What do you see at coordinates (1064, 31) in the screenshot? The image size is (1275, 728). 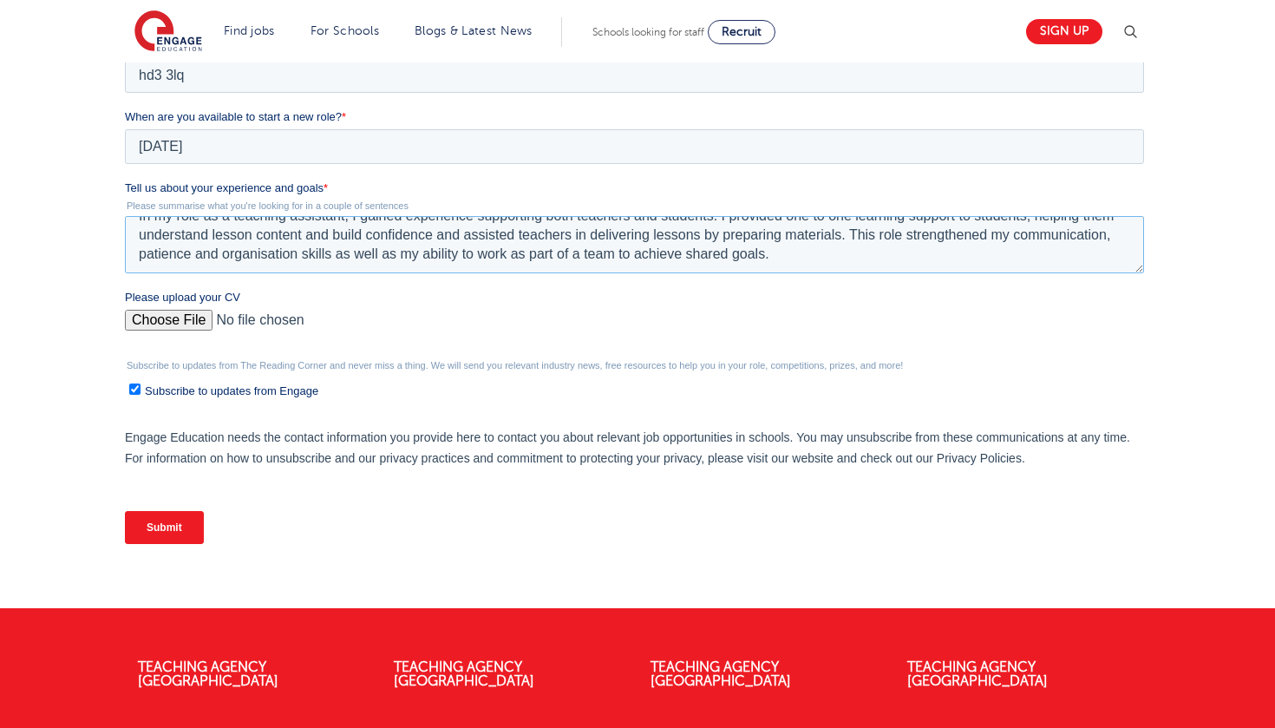 I see `a: Sign up` at bounding box center [1064, 31].